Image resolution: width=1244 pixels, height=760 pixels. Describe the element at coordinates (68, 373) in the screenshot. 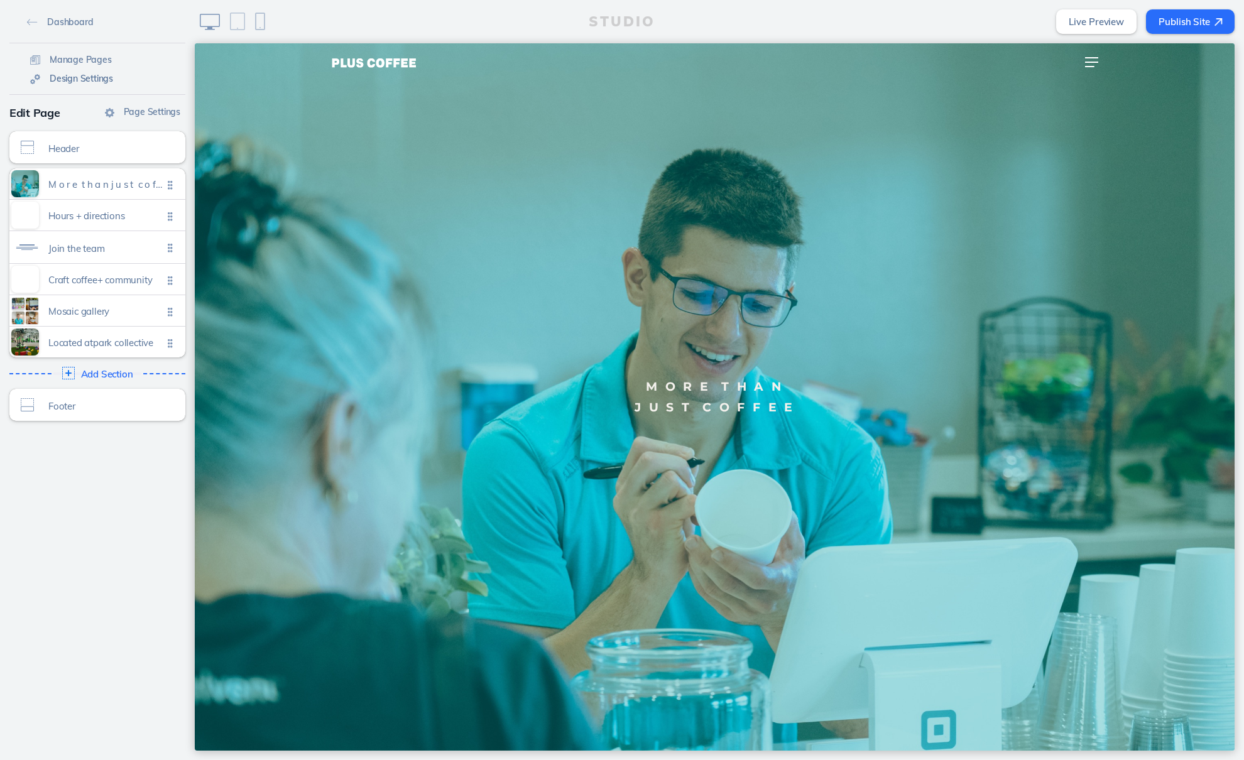

I see `img: icon-section-type-add@2x.png` at that location.